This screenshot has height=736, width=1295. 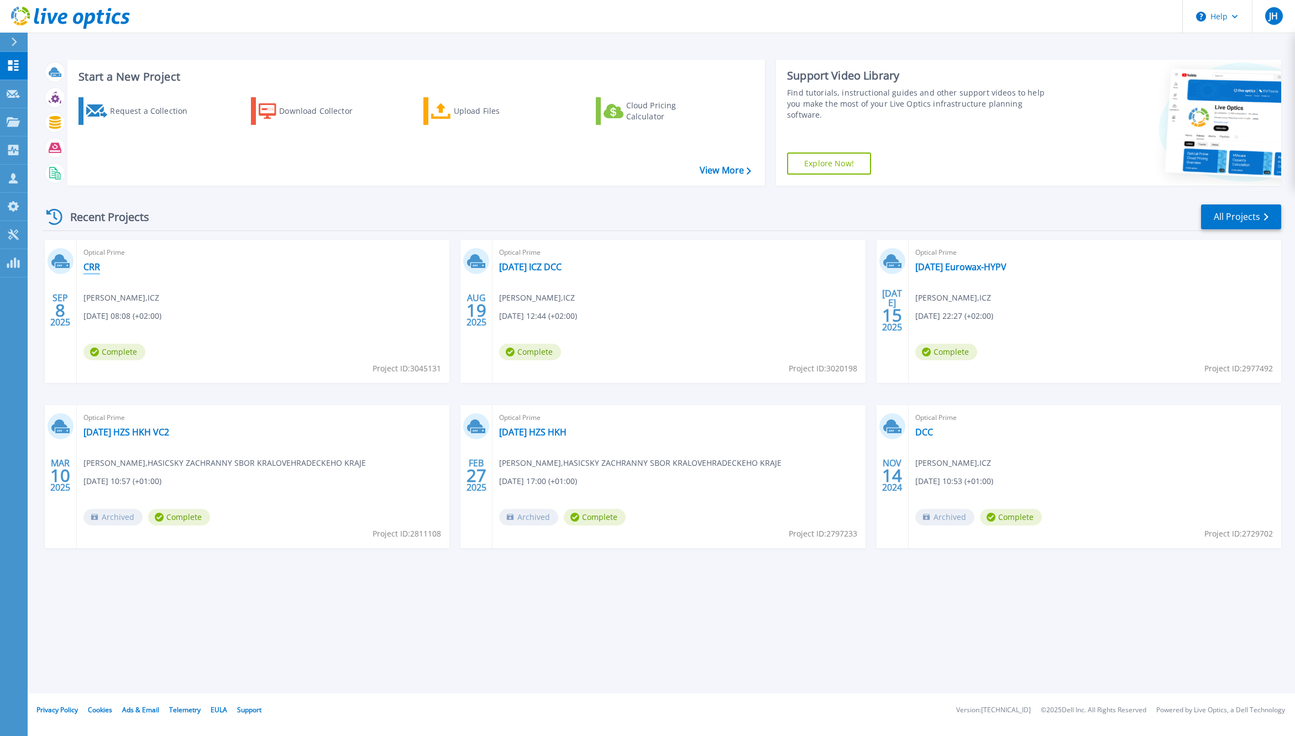 I want to click on span: Project ID: 3045131, so click(x=407, y=369).